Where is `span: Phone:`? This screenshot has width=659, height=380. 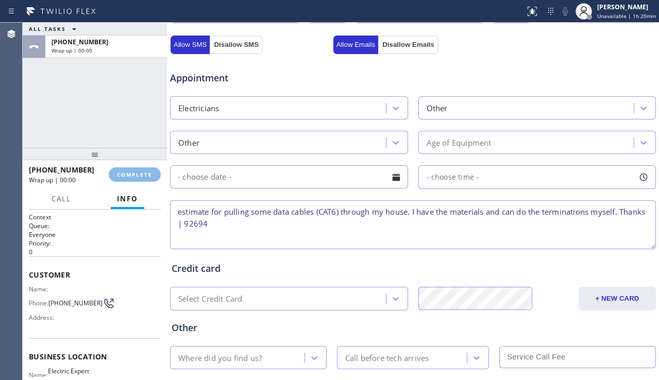
span: Phone: is located at coordinates (39, 303).